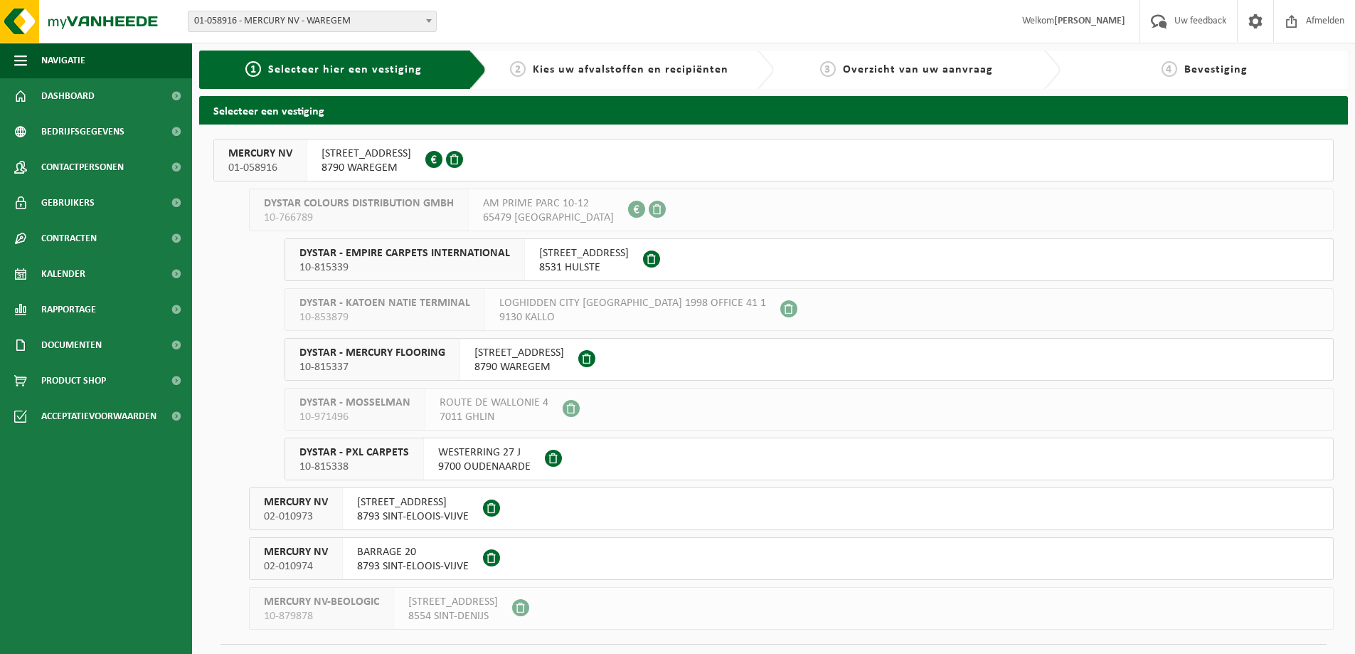  Describe the element at coordinates (296, 566) in the screenshot. I see `span: 02-010974` at that location.